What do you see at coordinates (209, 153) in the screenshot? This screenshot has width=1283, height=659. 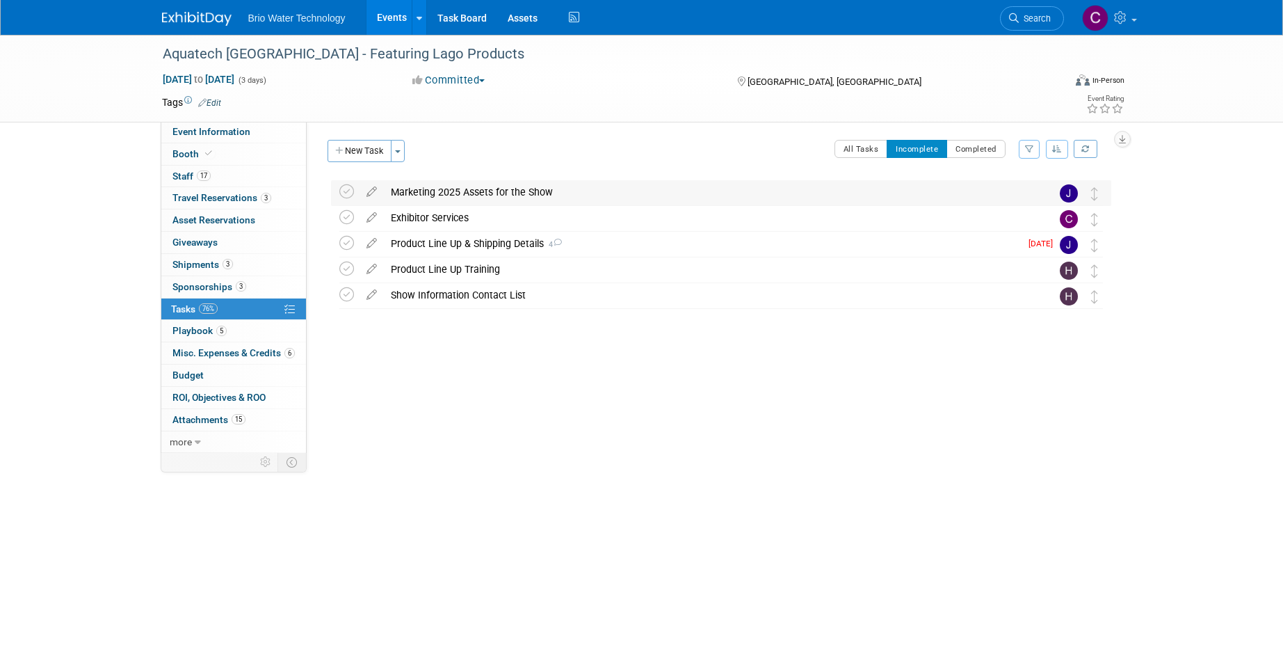 I see `i: Booth reservation complete` at bounding box center [209, 153].